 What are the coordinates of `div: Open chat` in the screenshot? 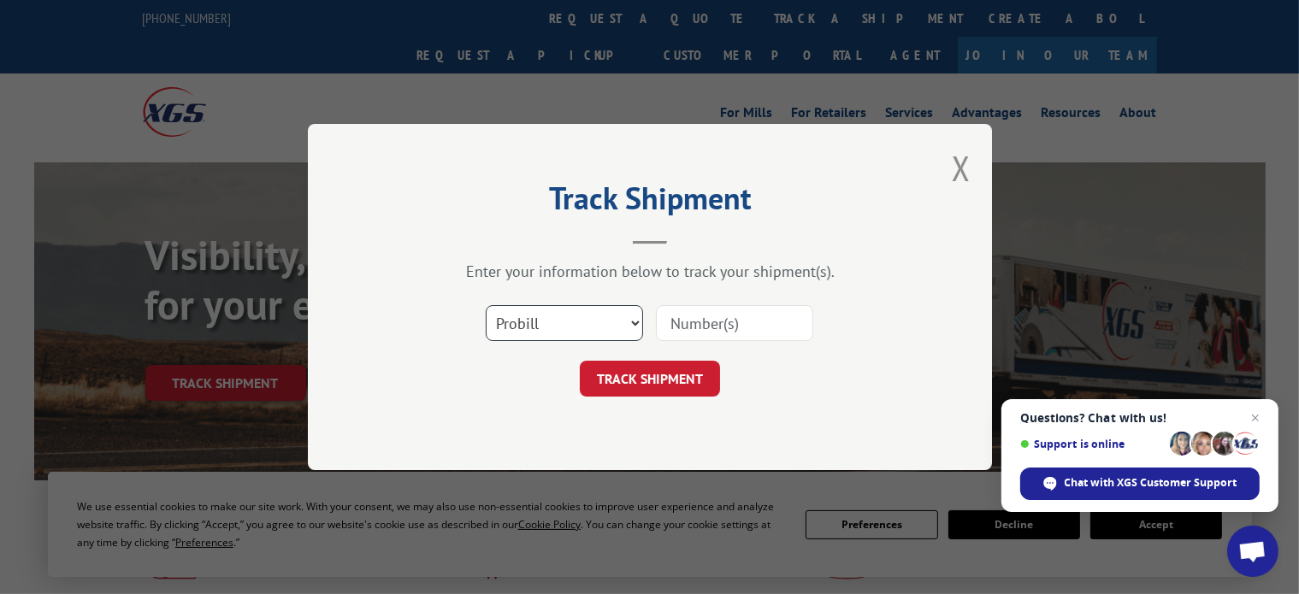 It's located at (1252, 551).